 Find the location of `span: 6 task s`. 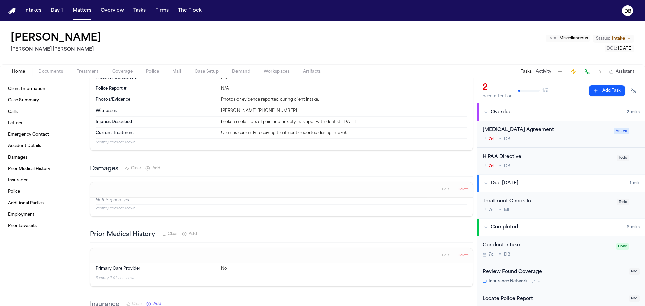

span: 6 task s is located at coordinates (632, 227).